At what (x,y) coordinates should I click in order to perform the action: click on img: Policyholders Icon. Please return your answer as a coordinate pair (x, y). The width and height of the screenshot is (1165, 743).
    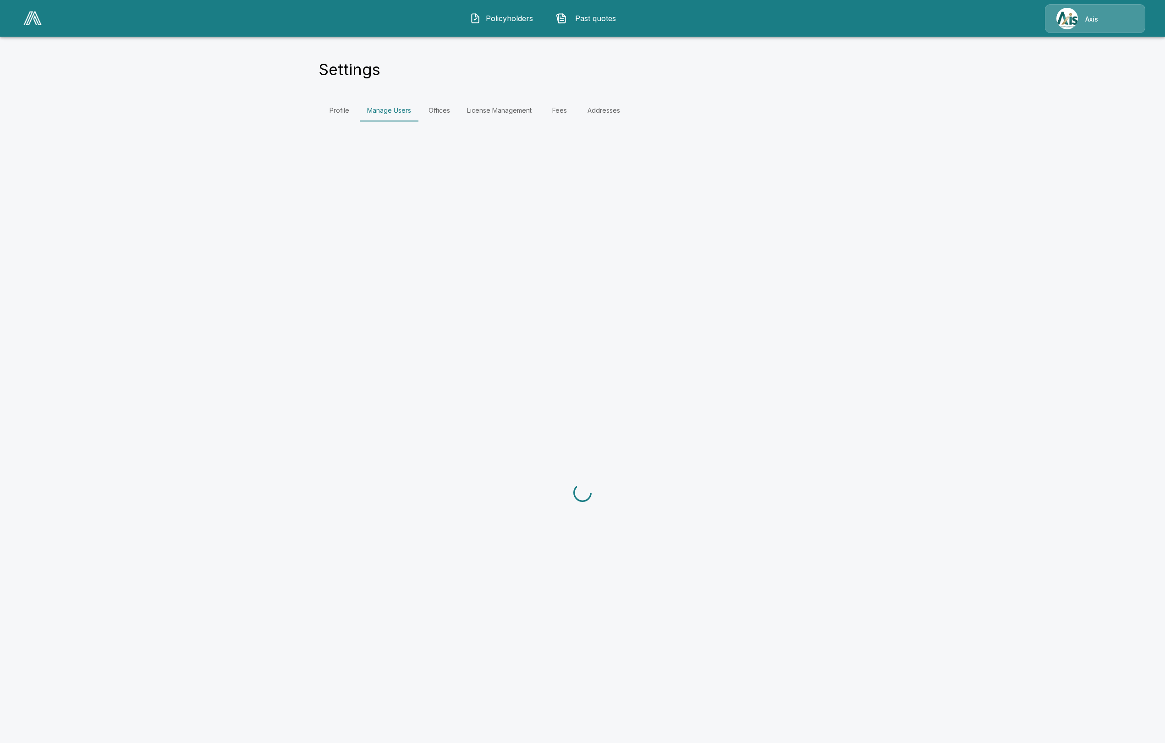
    Looking at the image, I should click on (475, 18).